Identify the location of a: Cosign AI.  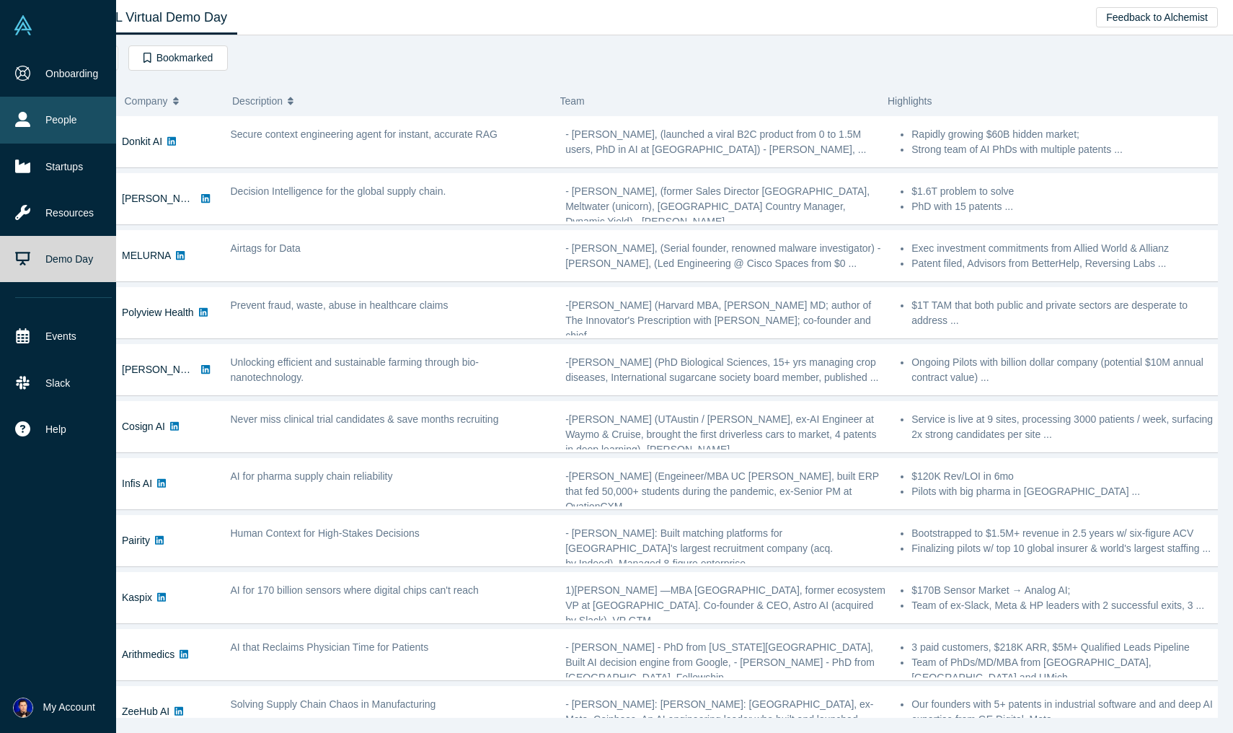
(144, 426).